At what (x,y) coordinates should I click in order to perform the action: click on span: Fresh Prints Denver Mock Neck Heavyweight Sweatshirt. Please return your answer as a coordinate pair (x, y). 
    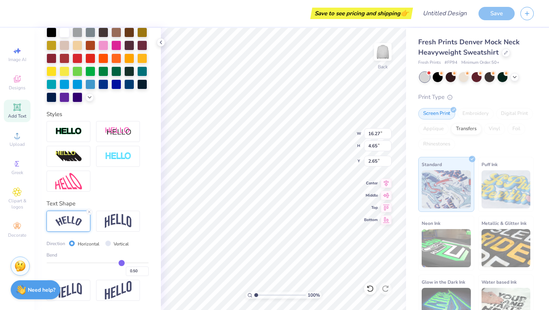
    Looking at the image, I should click on (469, 47).